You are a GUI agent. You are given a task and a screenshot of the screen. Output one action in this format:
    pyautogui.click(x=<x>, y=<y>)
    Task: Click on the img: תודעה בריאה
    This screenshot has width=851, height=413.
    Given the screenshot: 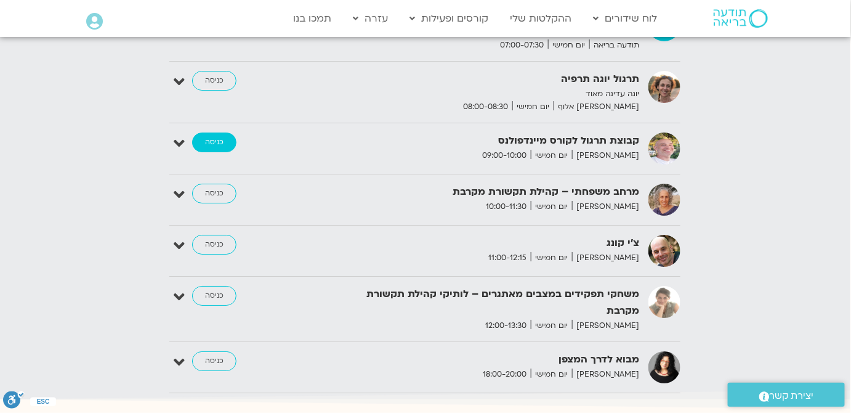 What is the action you would take?
    pyautogui.click(x=741, y=18)
    